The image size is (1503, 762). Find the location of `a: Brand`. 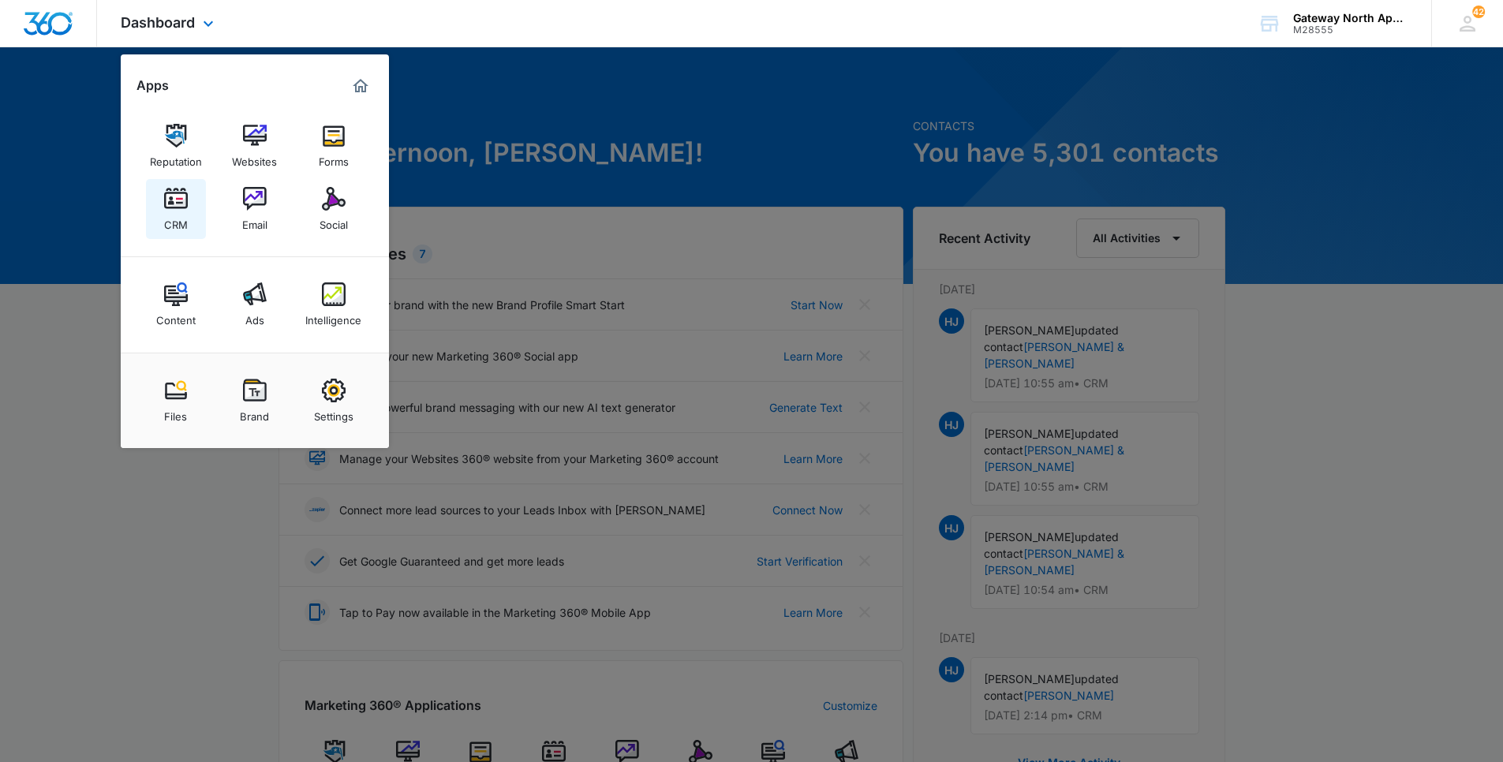

a: Brand is located at coordinates (255, 401).